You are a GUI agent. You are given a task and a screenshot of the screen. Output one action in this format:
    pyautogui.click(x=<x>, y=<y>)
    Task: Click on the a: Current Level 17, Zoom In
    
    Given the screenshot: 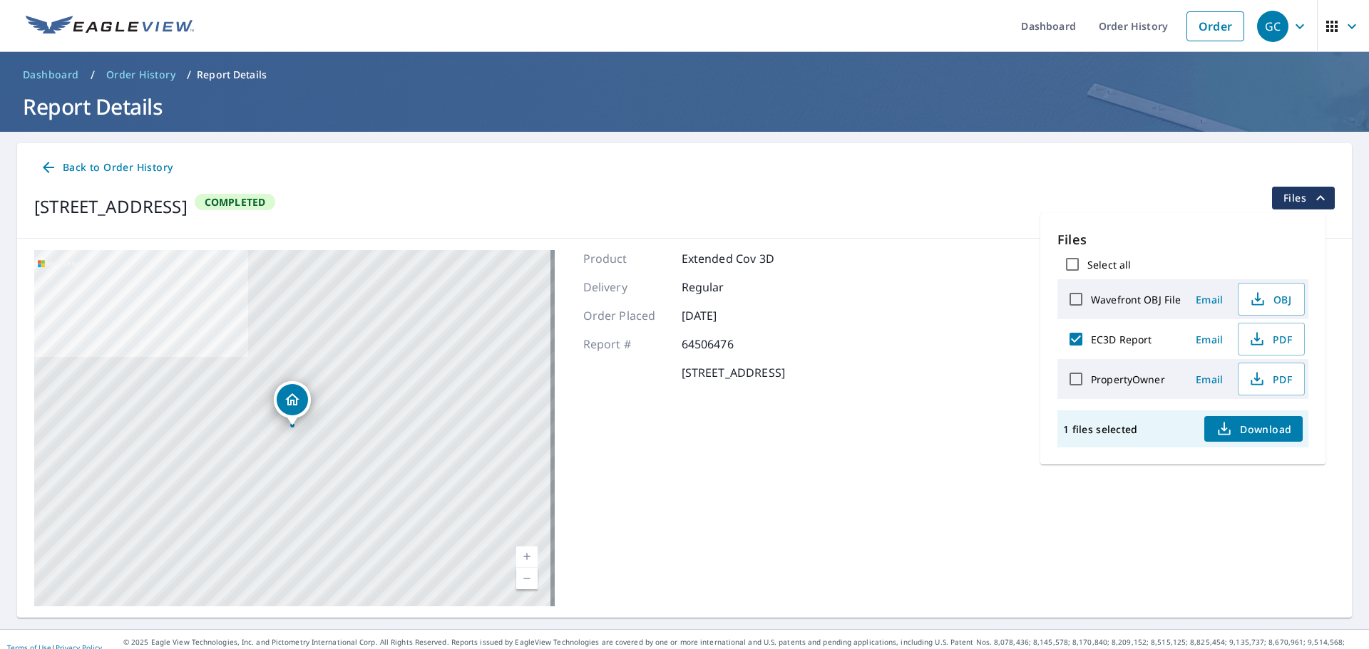 What is the action you would take?
    pyautogui.click(x=527, y=557)
    